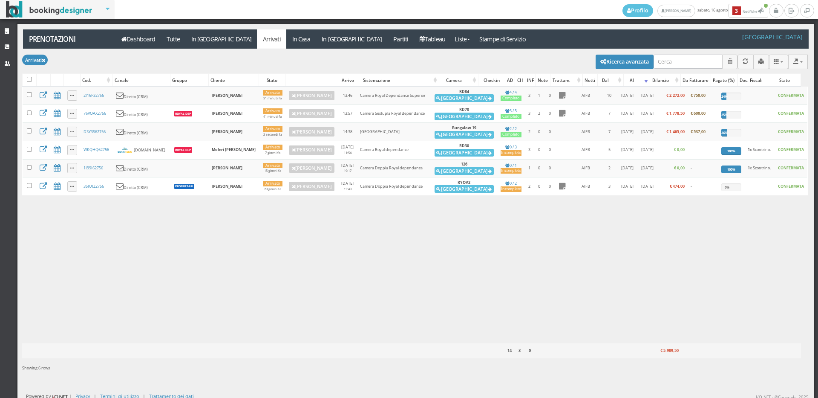  Describe the element at coordinates (272, 98) in the screenshot. I see `small: 51 minuti fa` at that location.